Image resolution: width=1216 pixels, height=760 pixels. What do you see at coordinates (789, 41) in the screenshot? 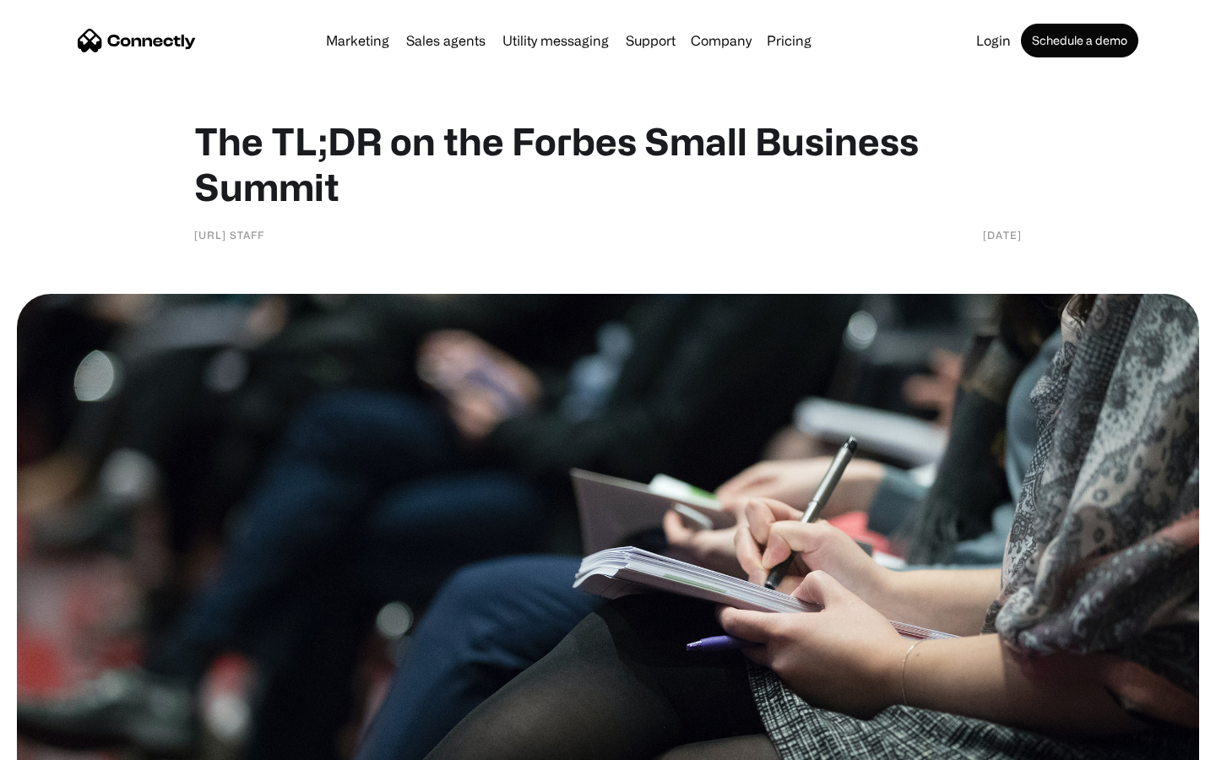
I see `a: Pricing` at bounding box center [789, 41].